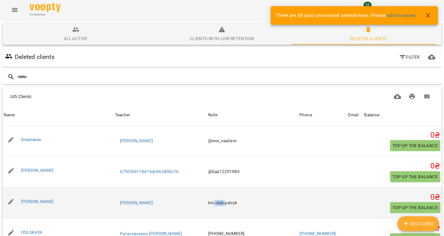  What do you see at coordinates (401, 15) in the screenshot?
I see `a: add invoices!` at bounding box center [401, 15].